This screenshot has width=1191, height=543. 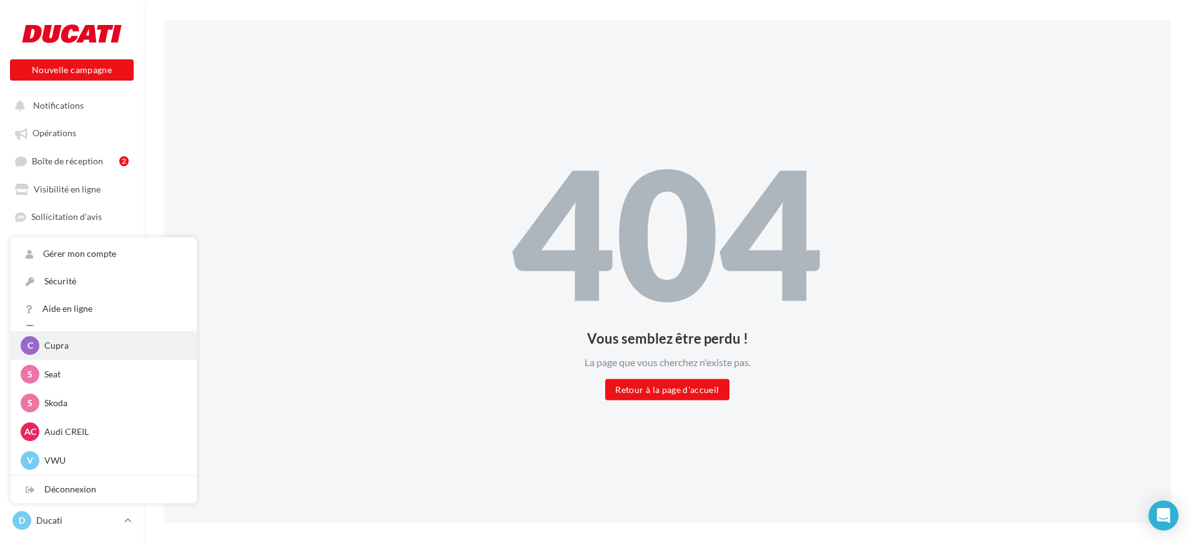 I want to click on div: Vous semblez être perdu !, so click(x=668, y=338).